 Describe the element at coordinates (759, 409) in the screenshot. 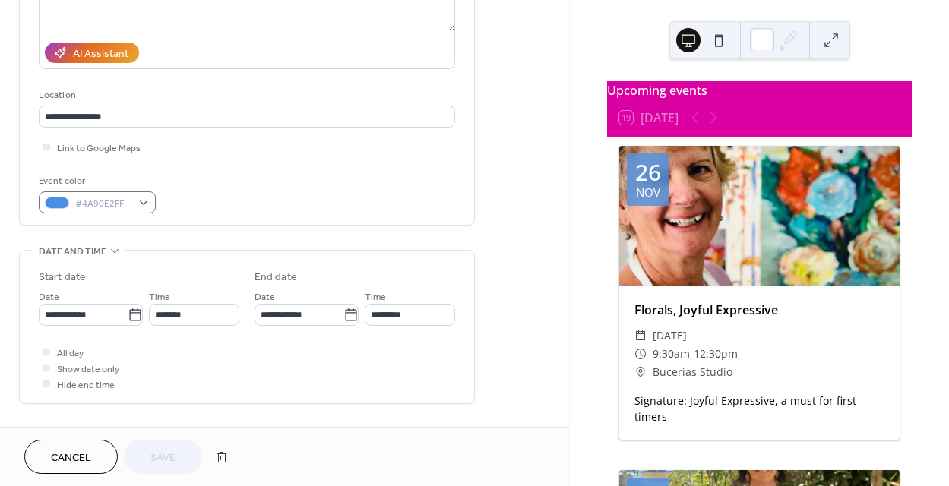

I see `div: Signature: Joyful Expressive, a must for first timers` at that location.